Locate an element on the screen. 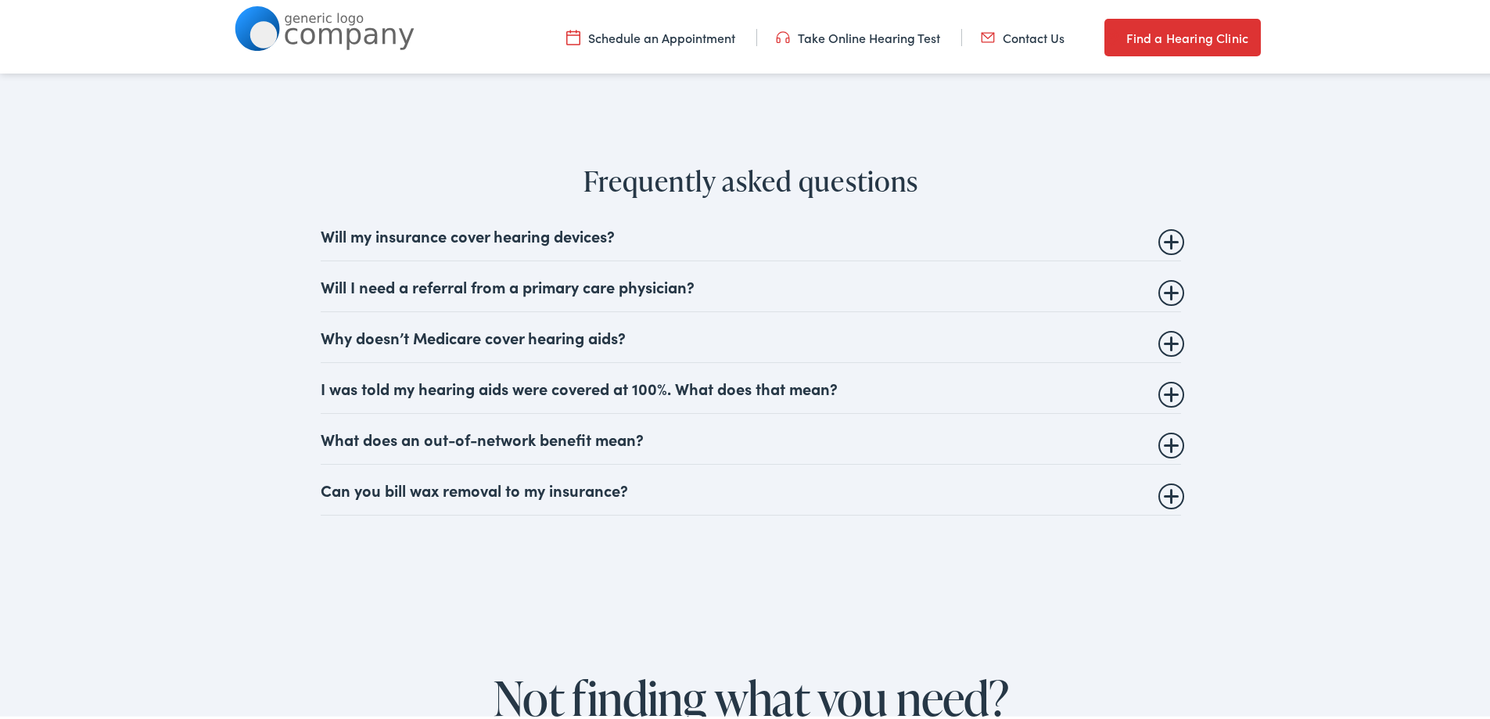 This screenshot has height=719, width=1490. summary: What does an out-of-network benefit mean? is located at coordinates (751, 436).